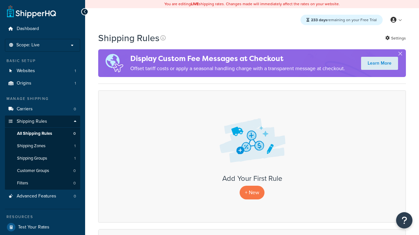  What do you see at coordinates (129, 38) in the screenshot?
I see `h1: Shipping Rules` at bounding box center [129, 38].